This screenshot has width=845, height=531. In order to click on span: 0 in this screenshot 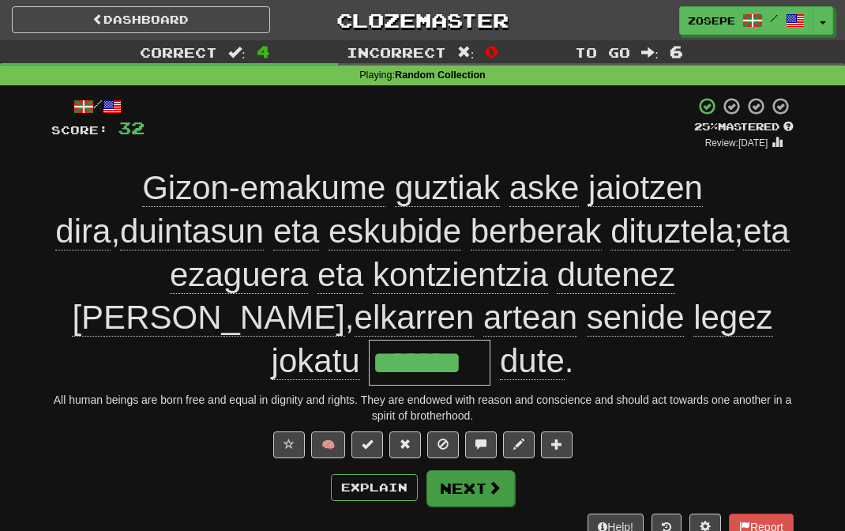, I will do `click(491, 51)`.